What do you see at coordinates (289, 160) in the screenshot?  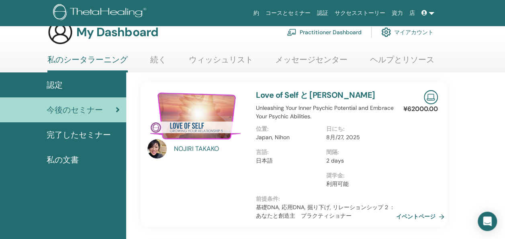 I see `p: 日本語` at bounding box center [289, 160].